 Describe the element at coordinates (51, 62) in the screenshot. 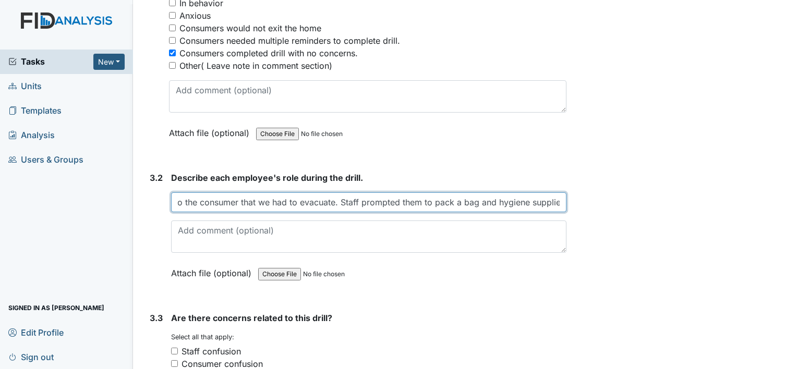

I see `a: Tasks` at that location.